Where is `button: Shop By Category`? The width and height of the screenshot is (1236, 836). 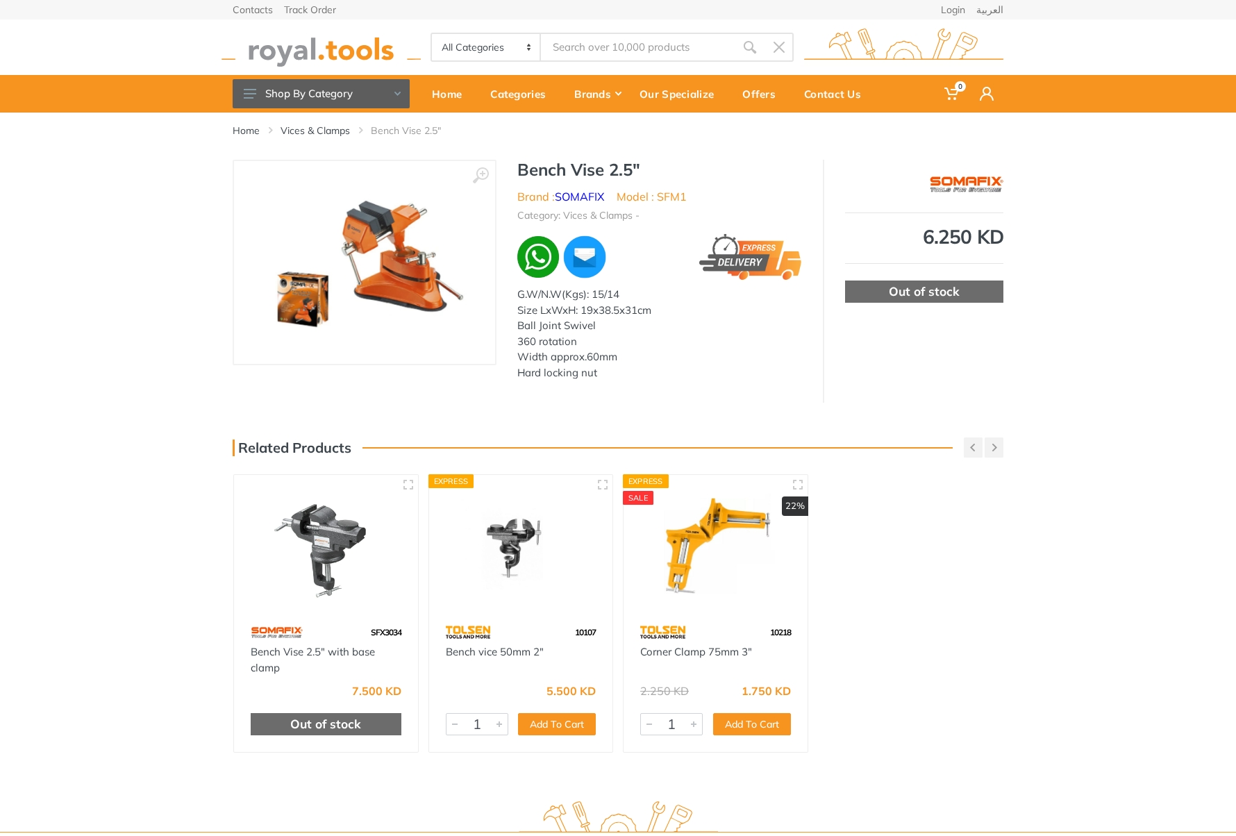 button: Shop By Category is located at coordinates (321, 94).